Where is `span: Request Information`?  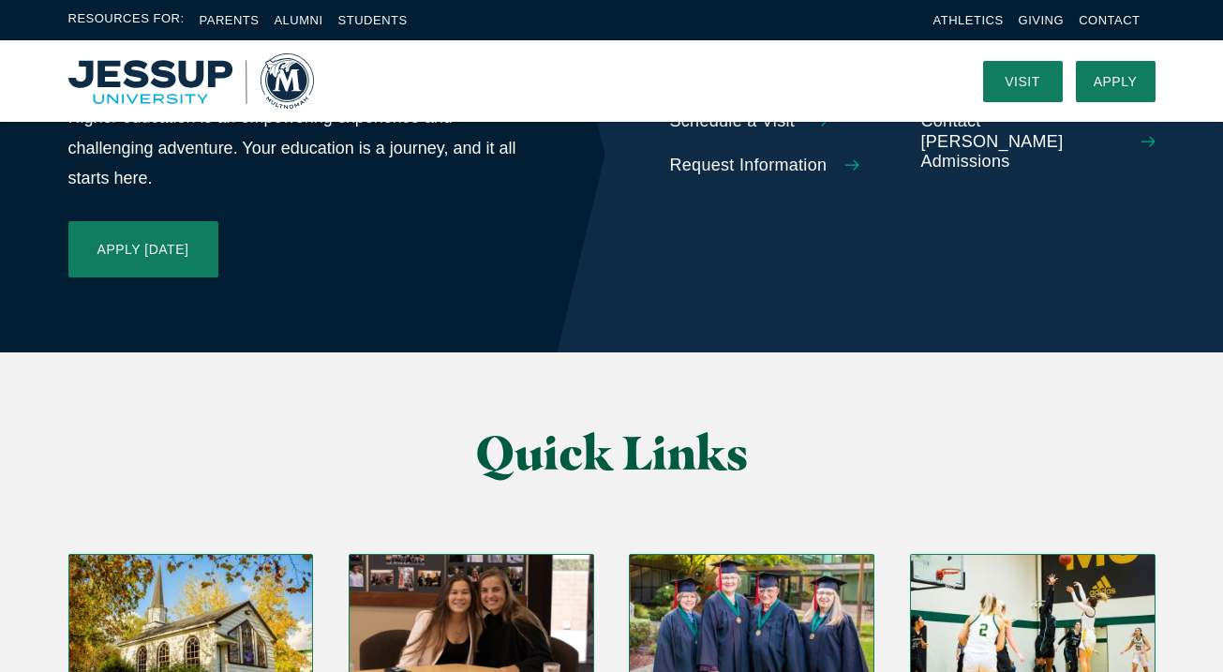 span: Request Information is located at coordinates (749, 166).